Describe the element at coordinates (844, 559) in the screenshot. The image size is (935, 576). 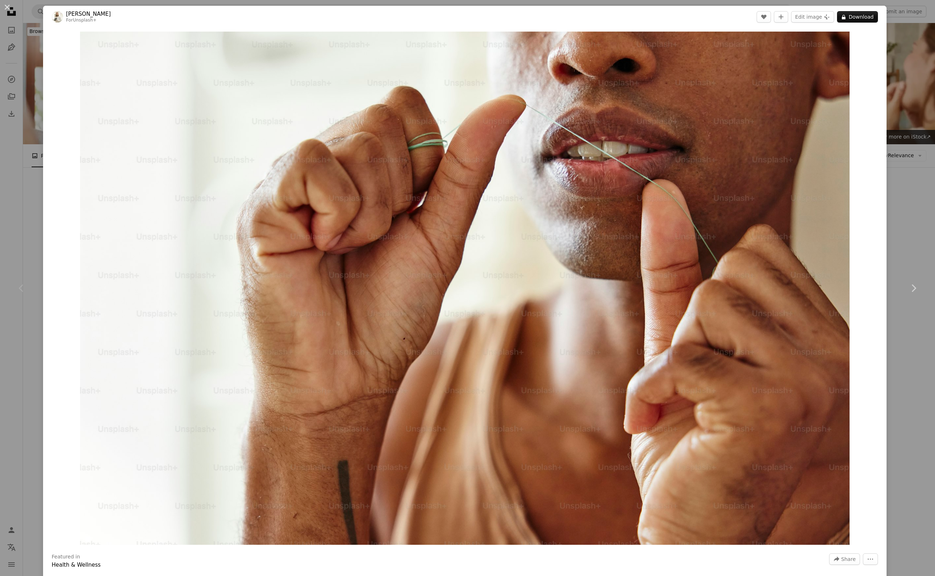
I see `button: Share this image` at that location.